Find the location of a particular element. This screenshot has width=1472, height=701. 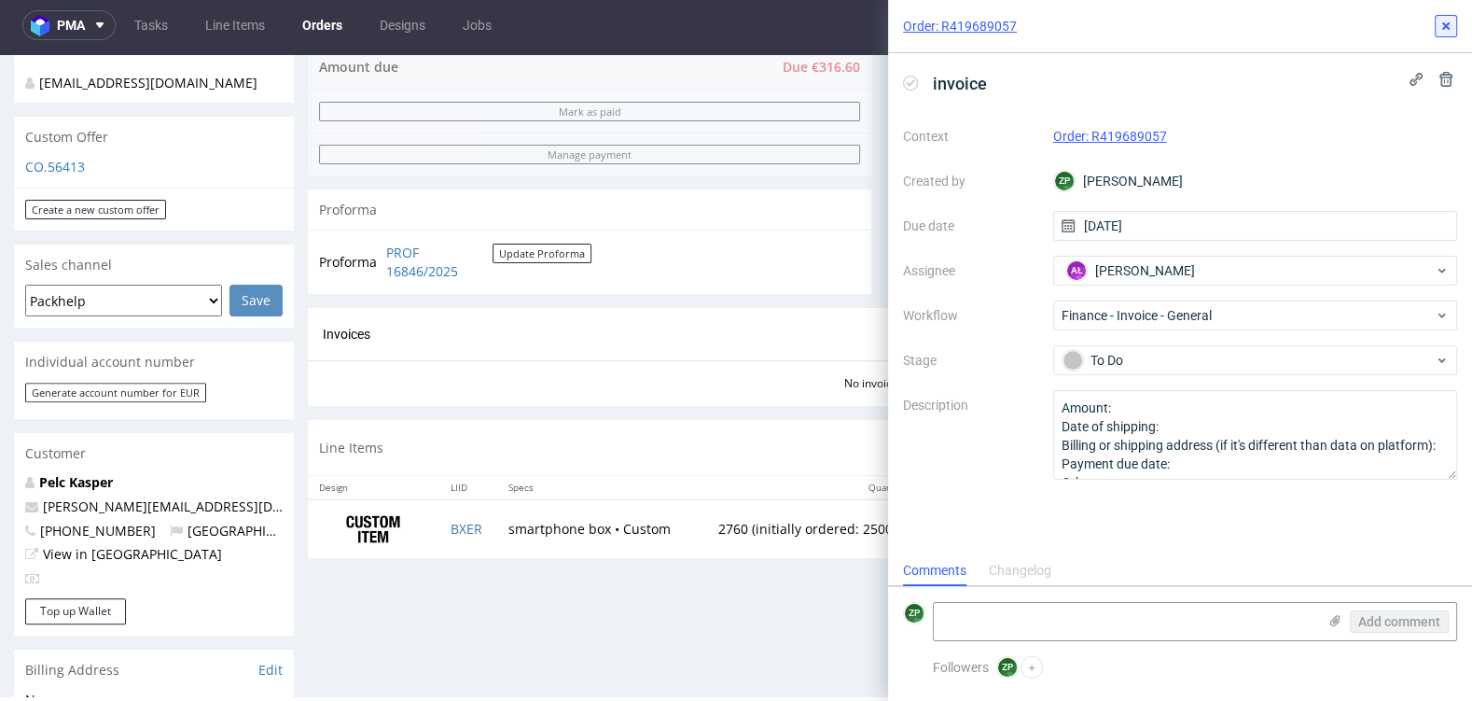

button: Top up Wallet is located at coordinates (76, 556).